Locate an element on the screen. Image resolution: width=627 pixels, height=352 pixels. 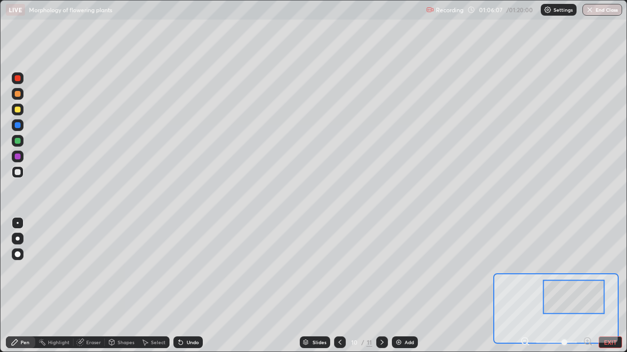
p: Settings is located at coordinates (562, 10).